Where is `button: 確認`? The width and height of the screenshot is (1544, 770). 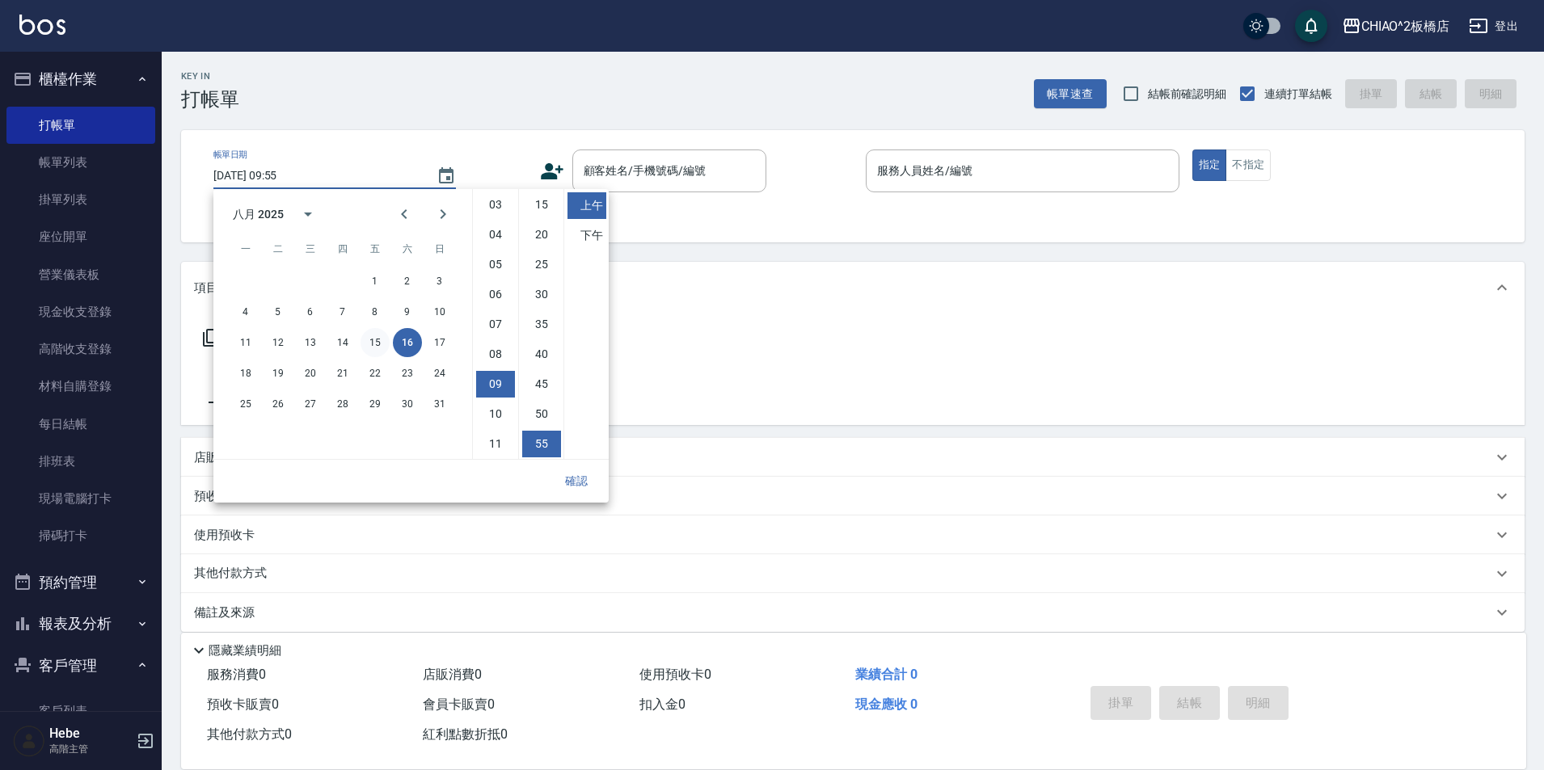
button: 確認 is located at coordinates (576, 481).